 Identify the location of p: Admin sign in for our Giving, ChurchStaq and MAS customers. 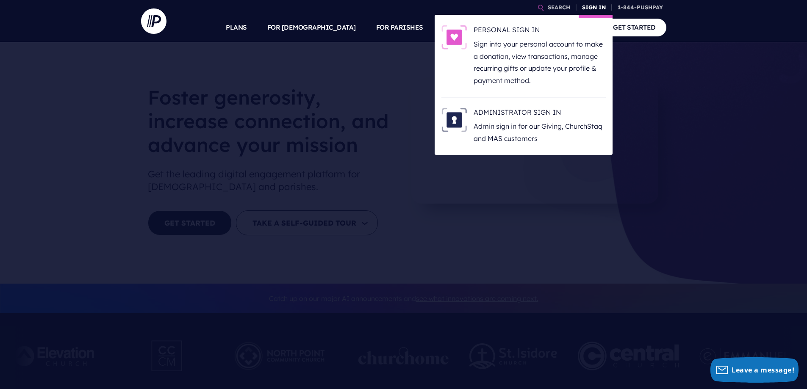
(540, 133).